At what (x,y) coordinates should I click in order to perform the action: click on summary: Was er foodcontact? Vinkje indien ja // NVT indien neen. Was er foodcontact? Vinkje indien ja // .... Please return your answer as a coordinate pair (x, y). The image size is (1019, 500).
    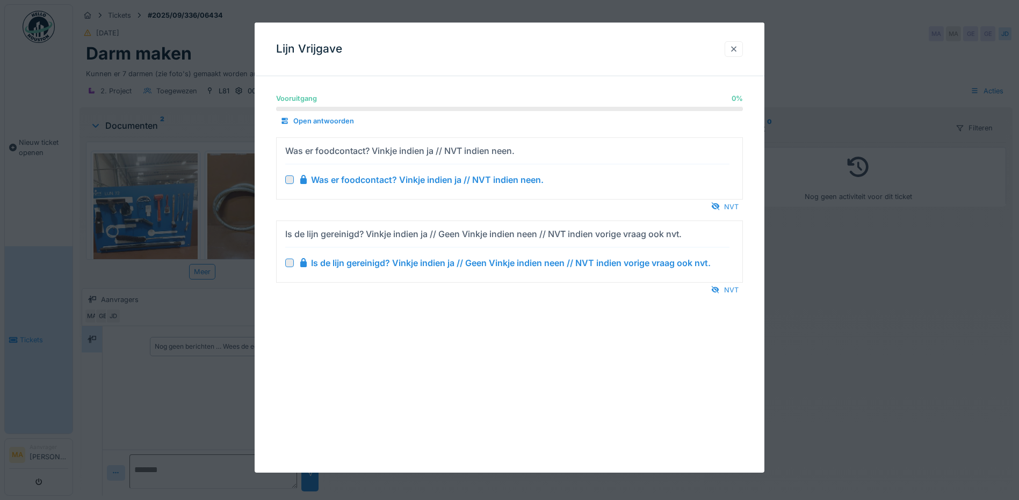
    Looking at the image, I should click on (509, 169).